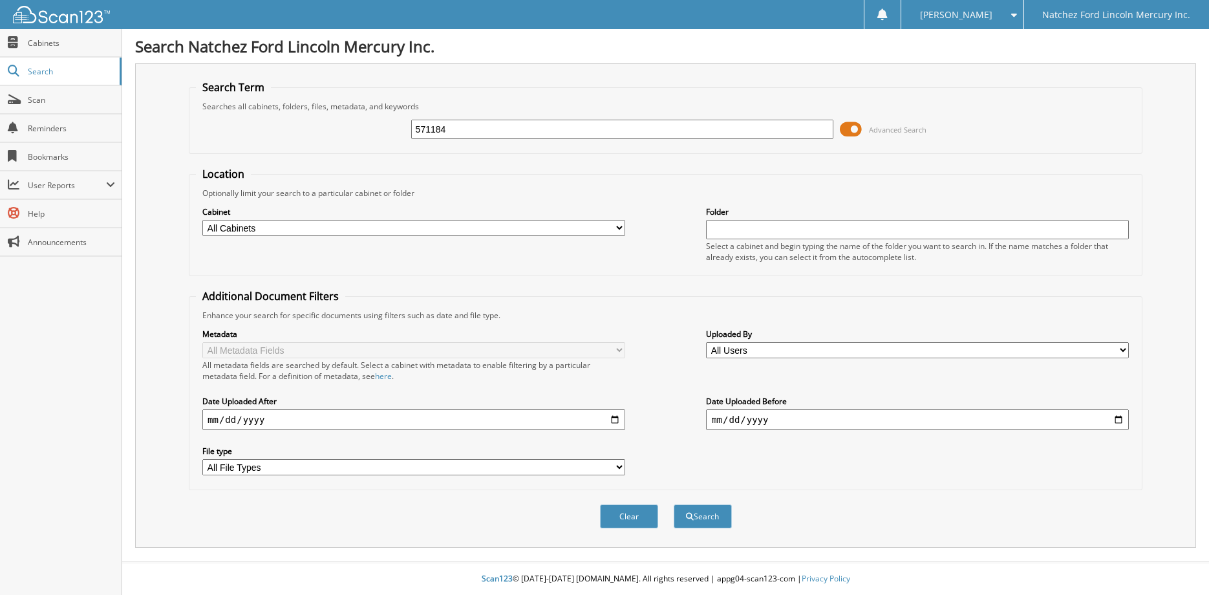  What do you see at coordinates (223, 174) in the screenshot?
I see `legend: Location` at bounding box center [223, 174].